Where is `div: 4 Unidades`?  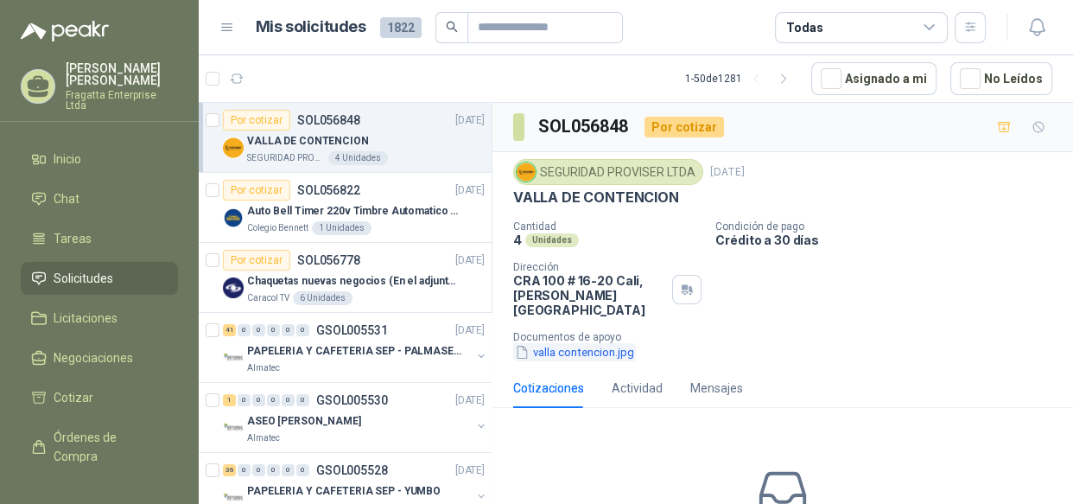 div: 4 Unidades is located at coordinates (358, 158).